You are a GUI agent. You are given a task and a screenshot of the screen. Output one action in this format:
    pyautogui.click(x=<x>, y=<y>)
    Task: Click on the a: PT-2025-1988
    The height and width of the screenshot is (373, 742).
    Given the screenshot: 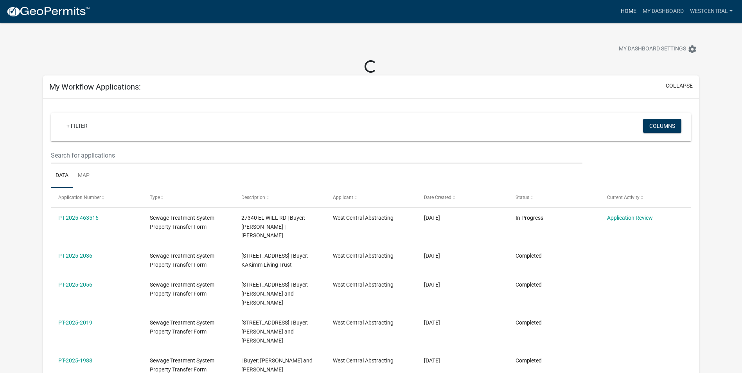 What is the action you would take?
    pyautogui.click(x=75, y=361)
    